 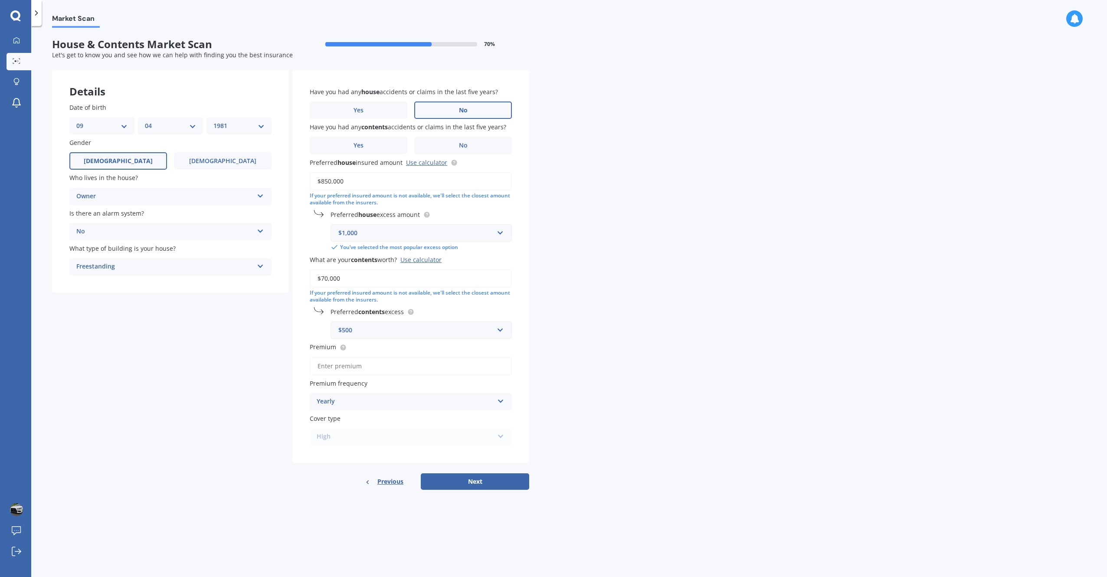 What do you see at coordinates (367, 311) in the screenshot?
I see `span: Preferred excess` at bounding box center [367, 311].